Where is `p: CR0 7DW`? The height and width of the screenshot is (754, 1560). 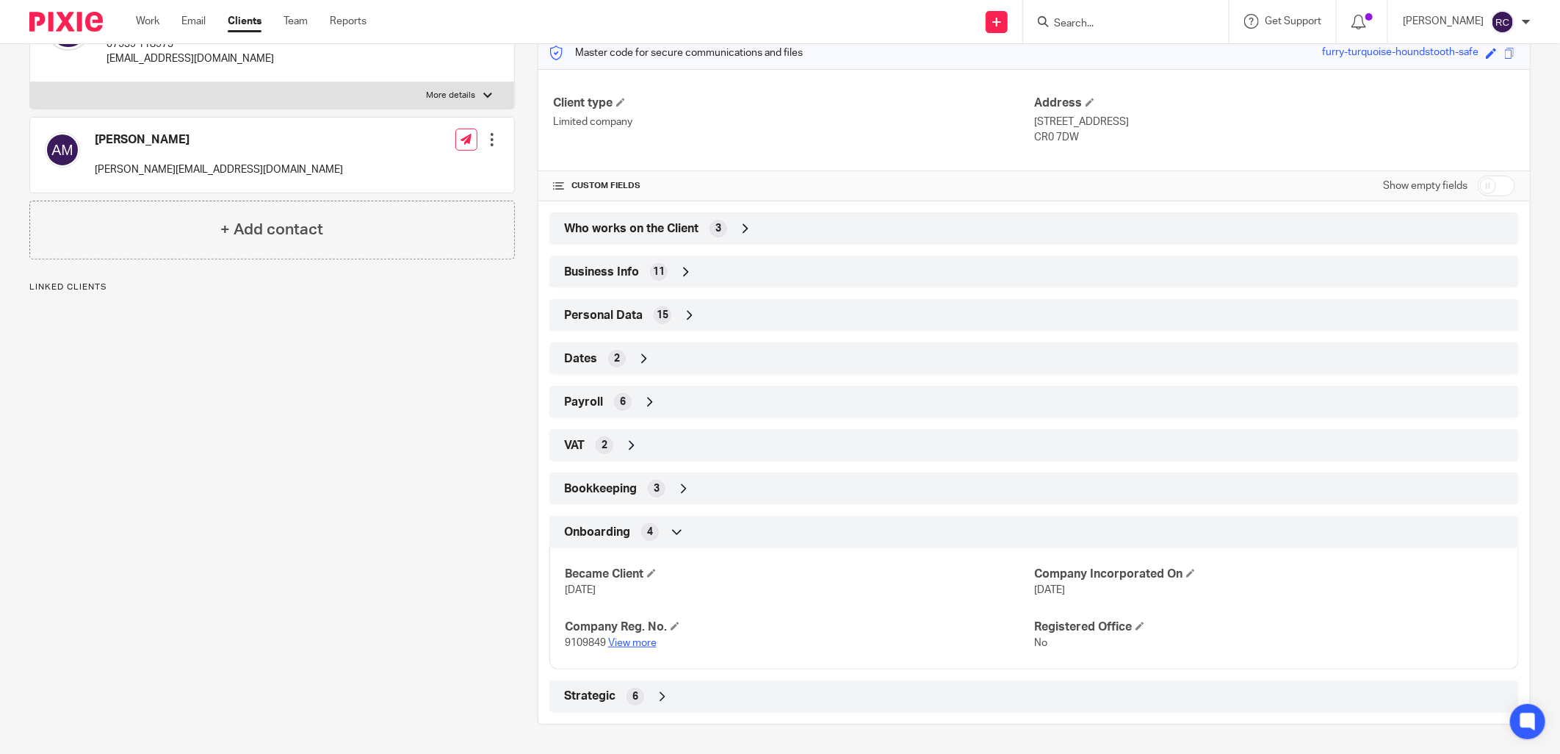
p: CR0 7DW is located at coordinates (1274, 137).